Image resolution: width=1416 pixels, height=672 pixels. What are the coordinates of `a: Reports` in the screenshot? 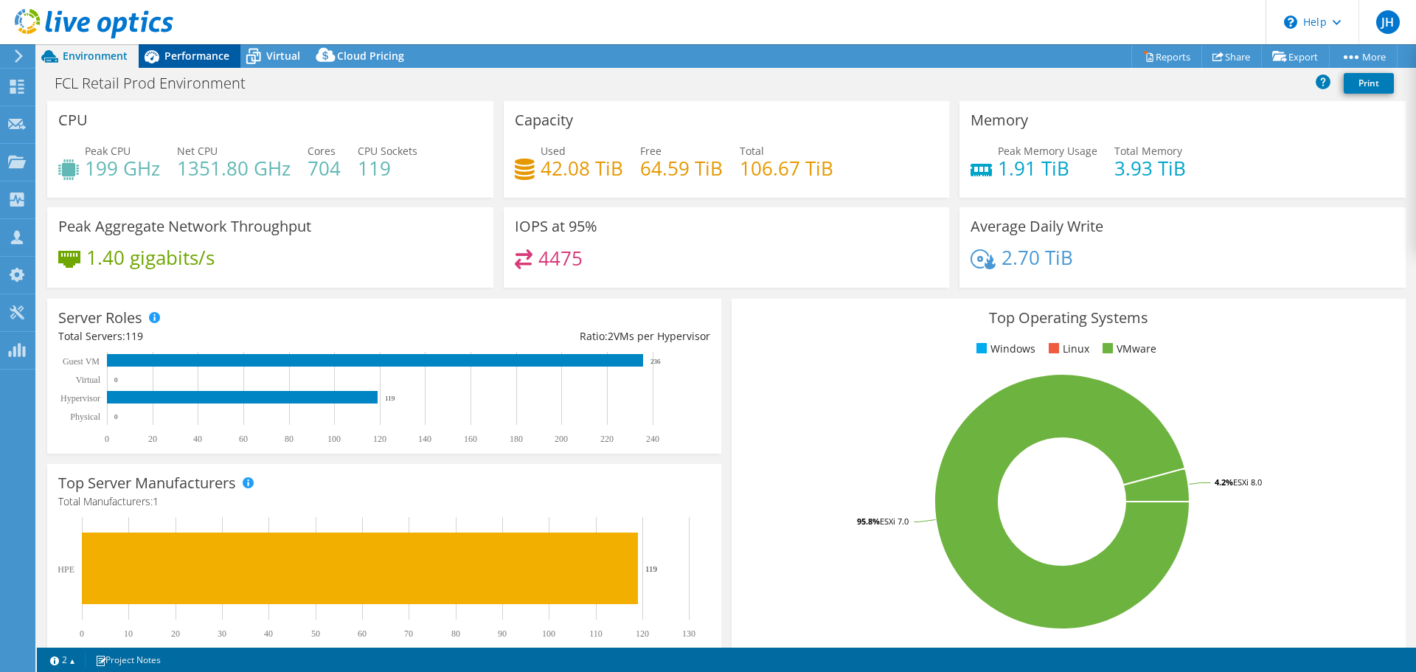 It's located at (1167, 56).